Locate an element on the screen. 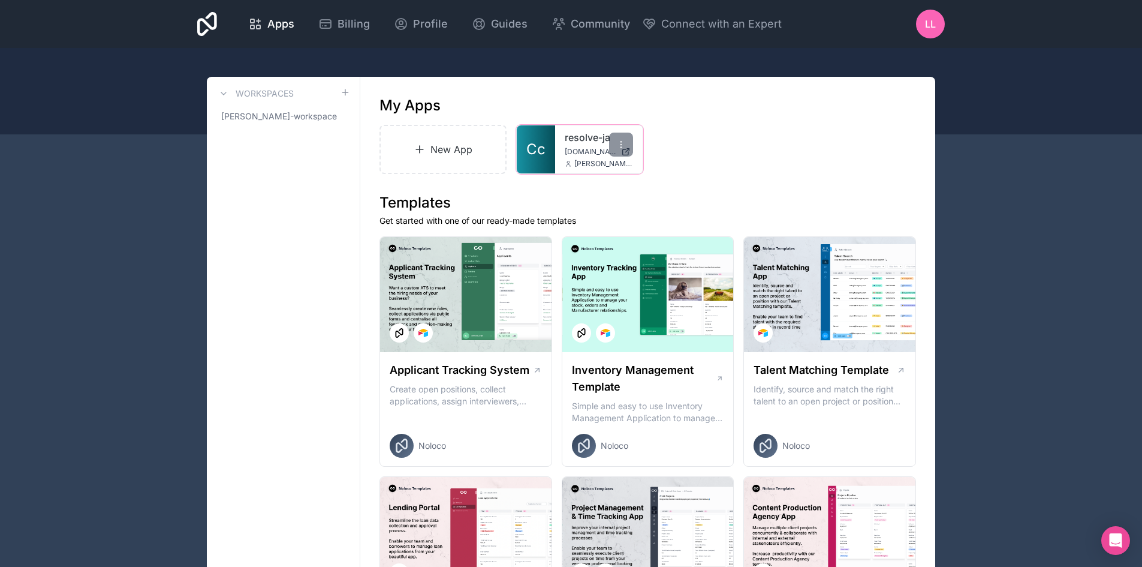 The height and width of the screenshot is (567, 1142). h1: My Apps is located at coordinates (410, 106).